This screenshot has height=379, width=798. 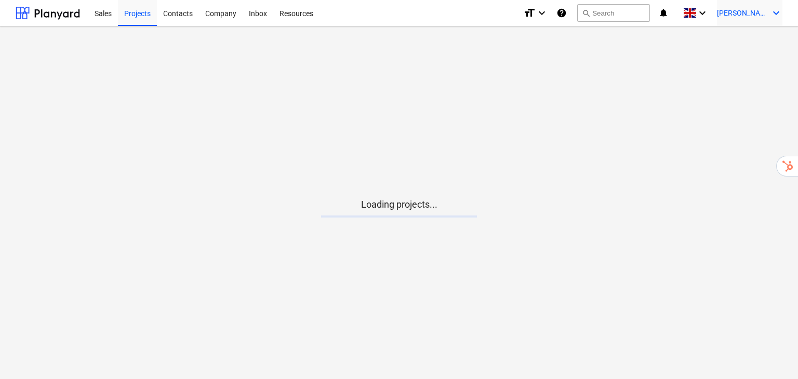 What do you see at coordinates (614, 13) in the screenshot?
I see `button: Search` at bounding box center [614, 13].